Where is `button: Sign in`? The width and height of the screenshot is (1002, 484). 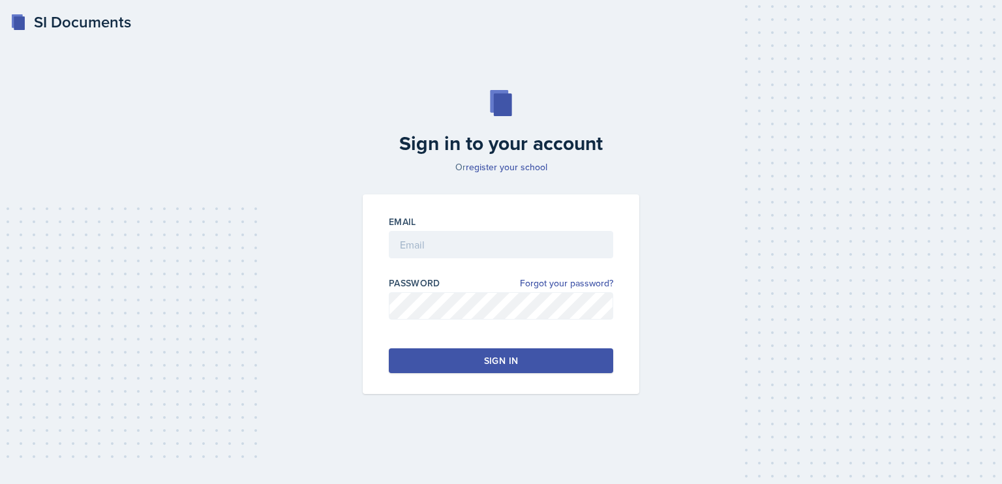
button: Sign in is located at coordinates (501, 361).